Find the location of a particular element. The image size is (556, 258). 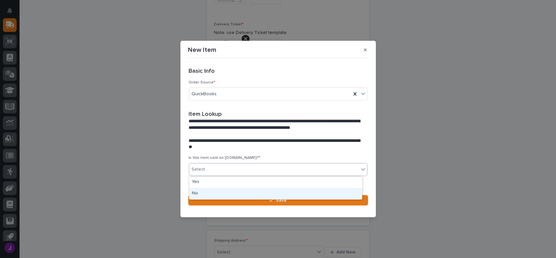

h2: Item Lookup is located at coordinates (205, 114).